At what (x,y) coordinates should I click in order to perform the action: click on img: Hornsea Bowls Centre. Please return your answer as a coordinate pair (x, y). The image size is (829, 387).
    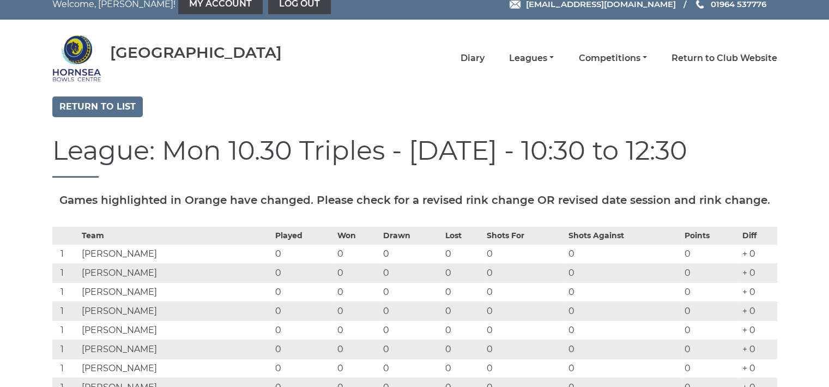
    Looking at the image, I should click on (77, 58).